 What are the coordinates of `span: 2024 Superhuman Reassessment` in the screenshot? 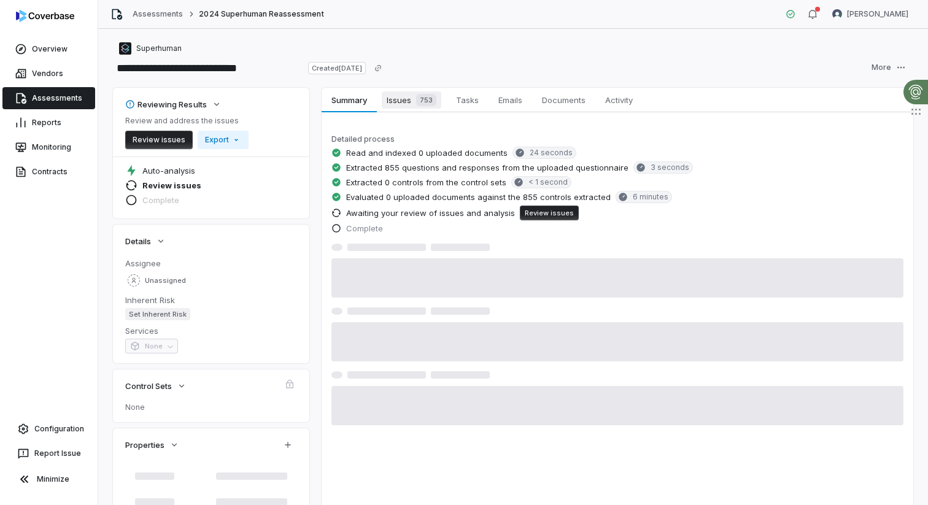 It's located at (261, 14).